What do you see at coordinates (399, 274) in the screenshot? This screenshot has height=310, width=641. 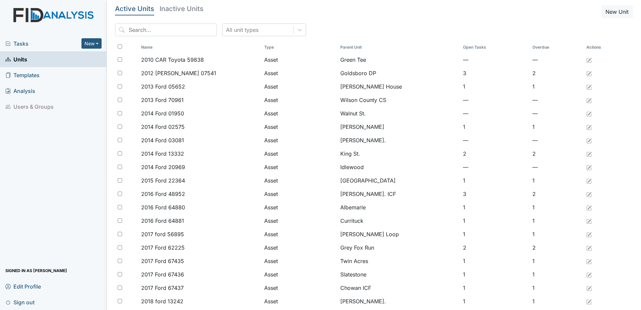 I see `td: Slatestone` at bounding box center [399, 274].